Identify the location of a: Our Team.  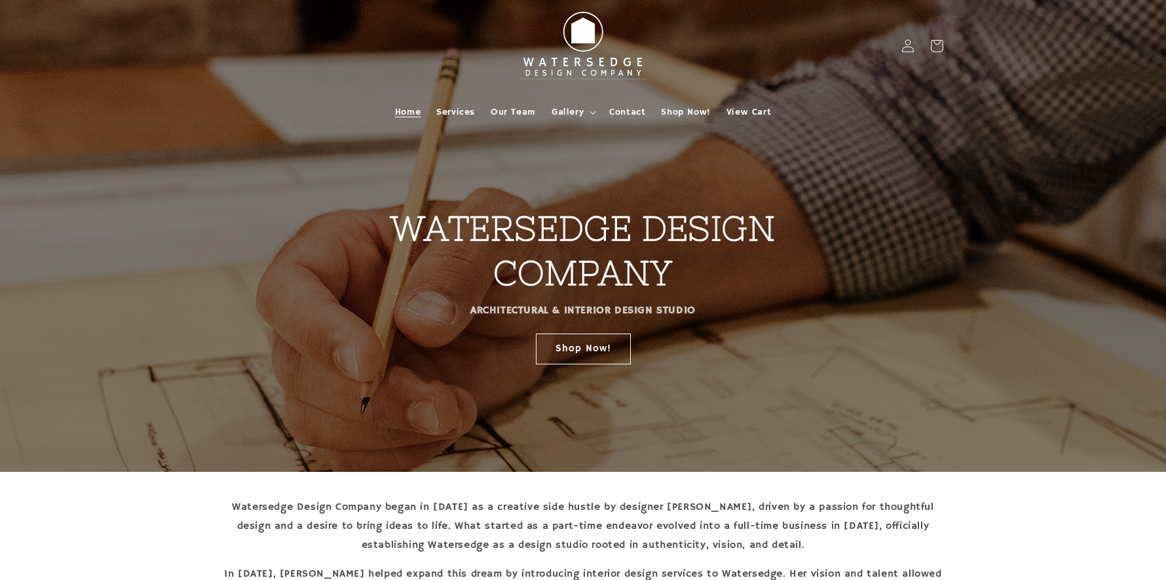
(513, 112).